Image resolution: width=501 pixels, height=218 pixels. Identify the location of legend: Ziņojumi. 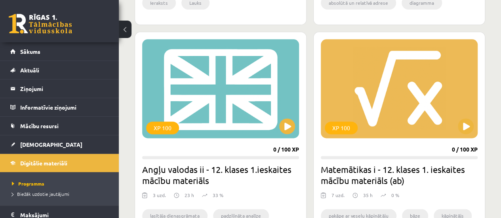
(65, 89).